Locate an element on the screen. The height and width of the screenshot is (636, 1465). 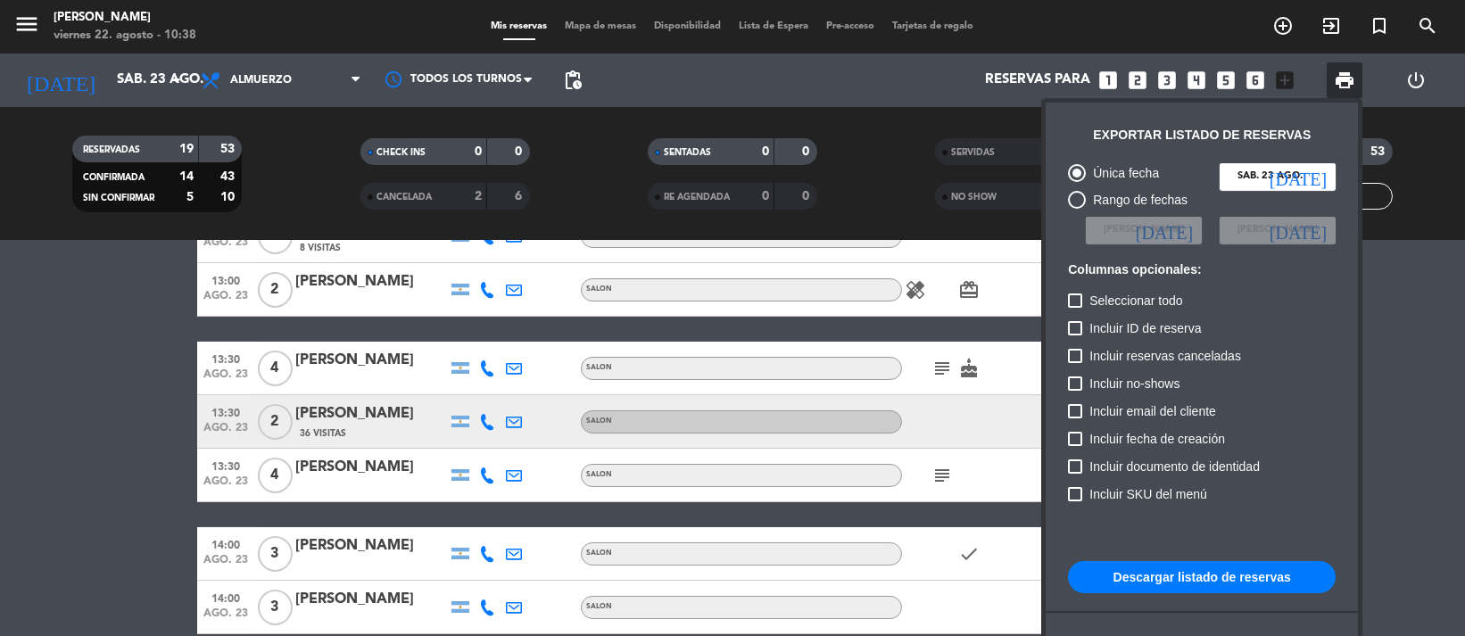
div: Rango de fechas is located at coordinates (1136, 200).